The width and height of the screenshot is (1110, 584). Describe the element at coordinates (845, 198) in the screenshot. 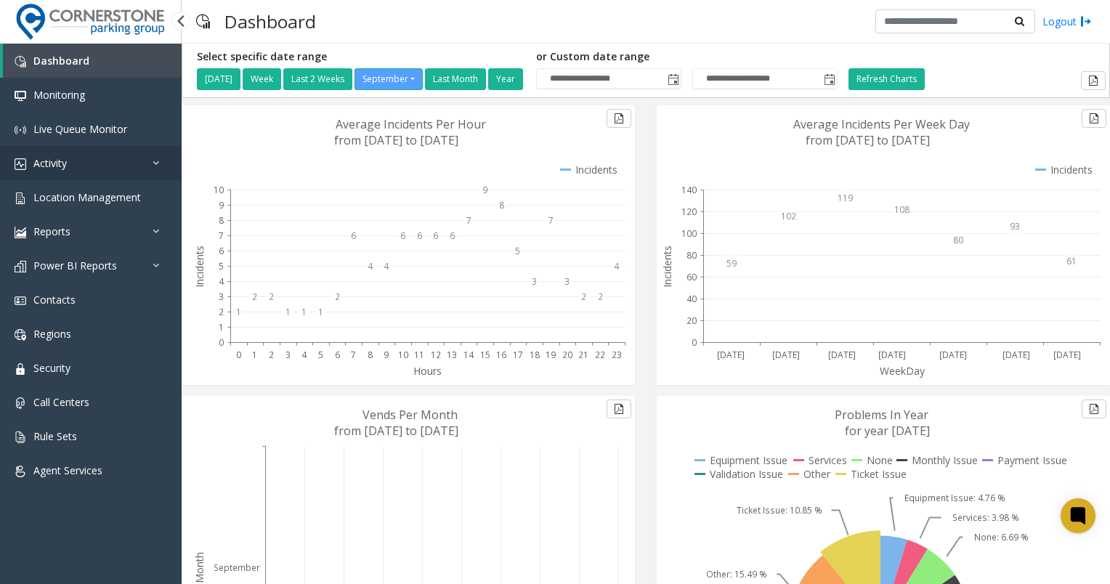

I see `text: 119` at that location.